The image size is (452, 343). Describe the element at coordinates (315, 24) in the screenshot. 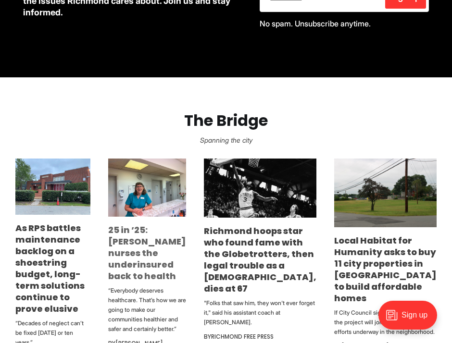

I see `span: No spam. Unsubscribe anytime.` at that location.